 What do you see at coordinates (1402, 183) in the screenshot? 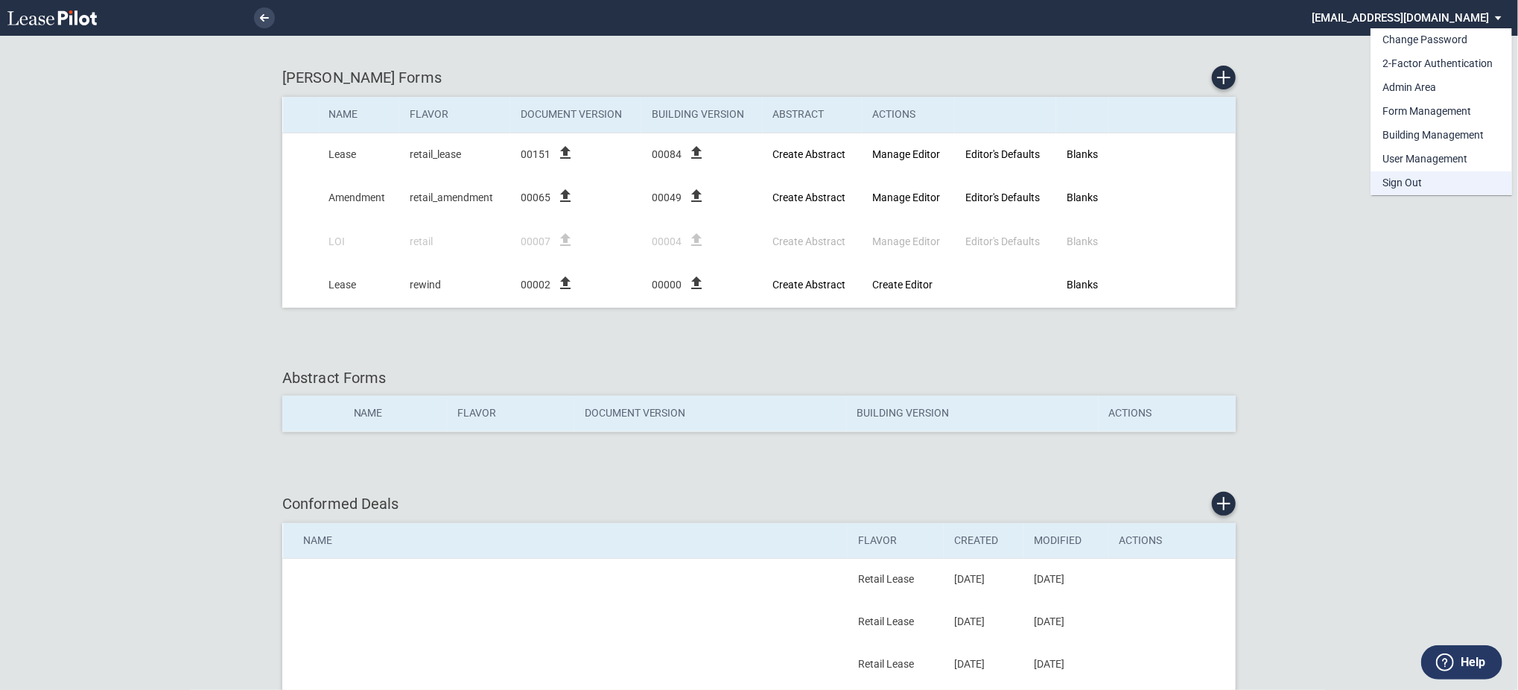
I see `div: Sign Out` at bounding box center [1402, 183].